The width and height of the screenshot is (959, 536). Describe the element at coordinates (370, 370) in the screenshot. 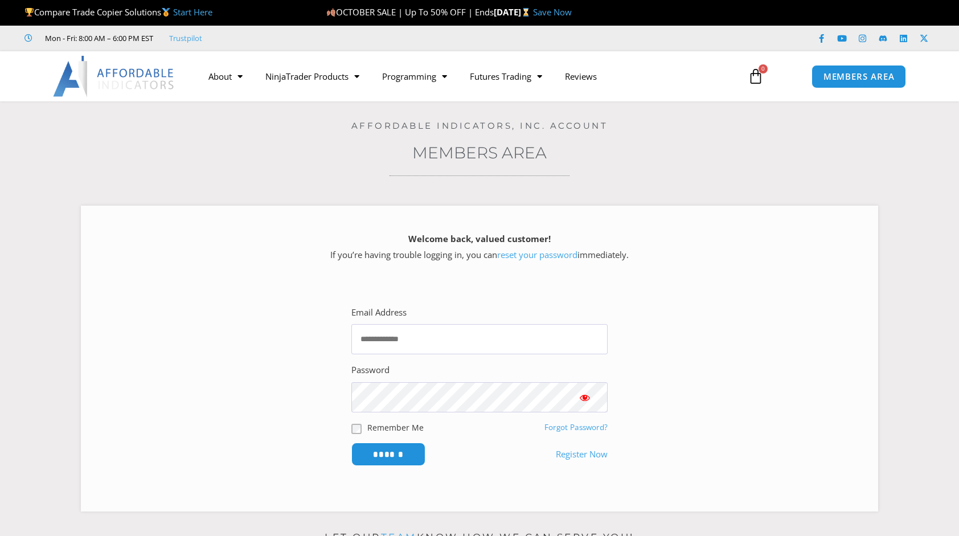

I see `label: Password` at that location.